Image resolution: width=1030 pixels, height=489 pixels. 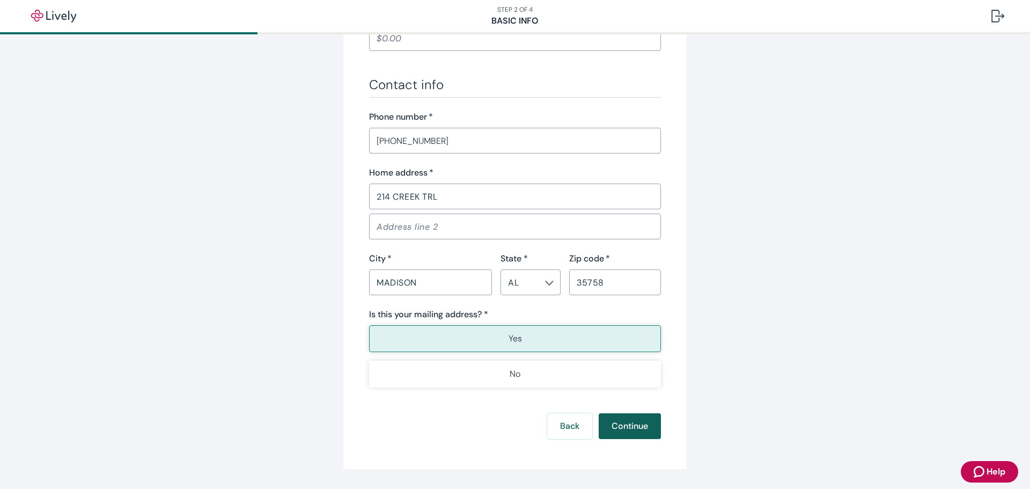 What do you see at coordinates (615, 282) in the screenshot?
I see `input: Zip code` at bounding box center [615, 282].